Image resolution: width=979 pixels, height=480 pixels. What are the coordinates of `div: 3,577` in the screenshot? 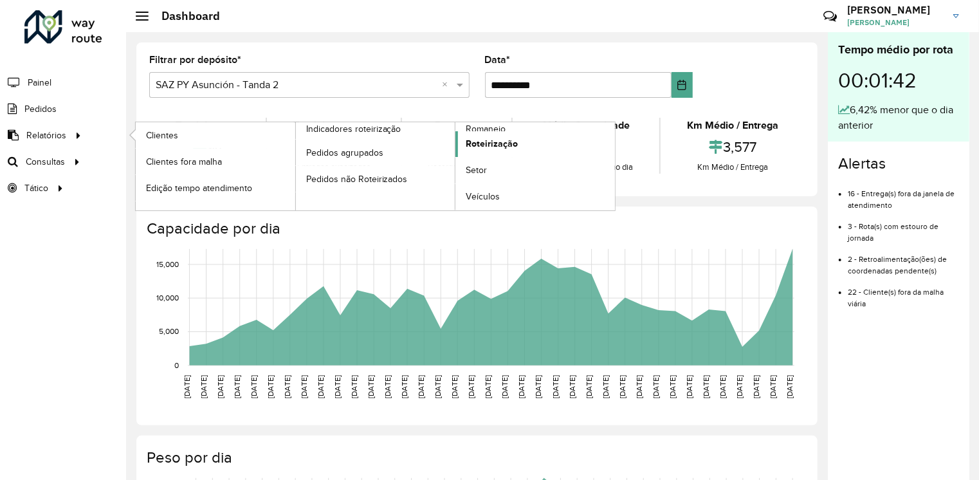 It's located at (733, 147).